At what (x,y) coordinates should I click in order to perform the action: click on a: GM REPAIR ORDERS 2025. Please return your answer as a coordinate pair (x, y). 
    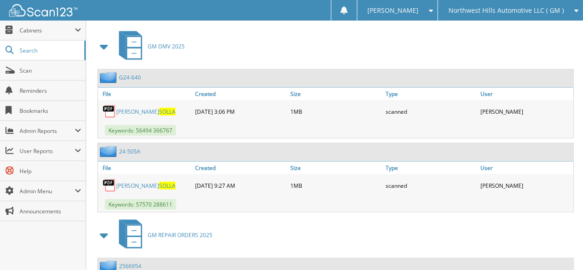
    Looking at the image, I should click on (163, 234).